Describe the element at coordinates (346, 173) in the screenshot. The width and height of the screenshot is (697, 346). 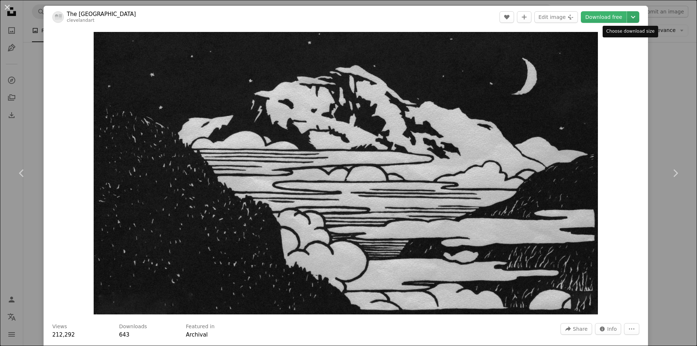
I see `button: Zoom in on this image` at that location.